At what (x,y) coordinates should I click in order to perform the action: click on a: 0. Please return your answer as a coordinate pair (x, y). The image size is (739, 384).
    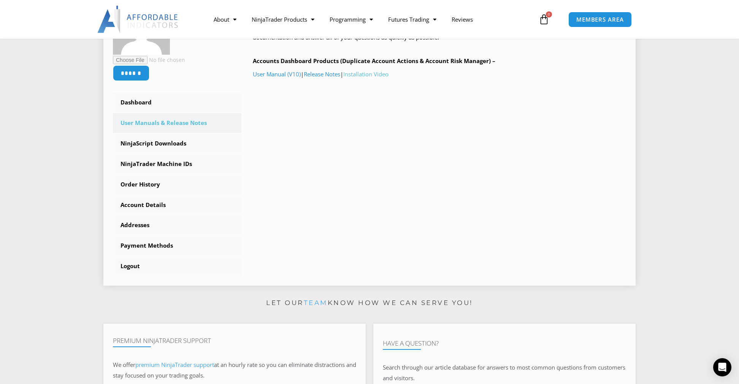
    Looking at the image, I should click on (544, 19).